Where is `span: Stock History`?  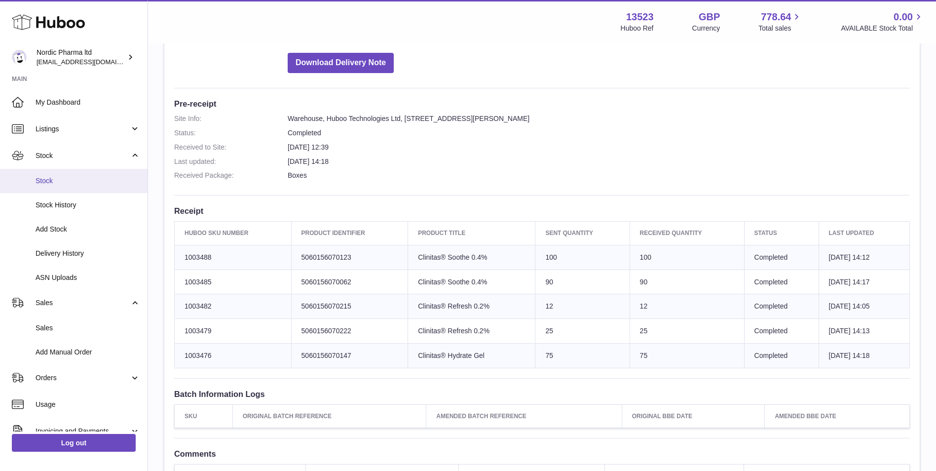 span: Stock History is located at coordinates (88, 205).